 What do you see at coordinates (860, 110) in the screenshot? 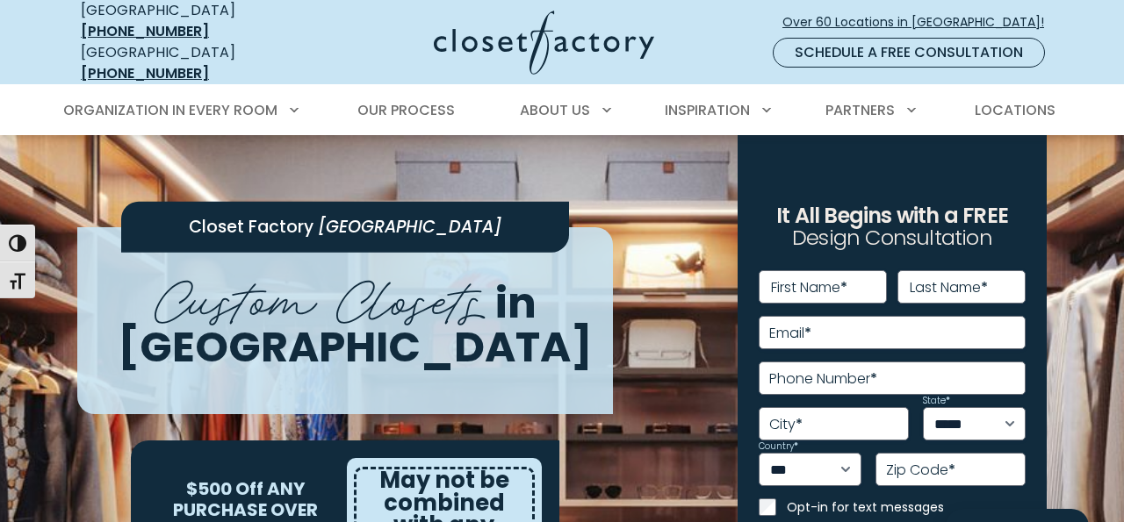
I see `span: Partners` at bounding box center [860, 110].